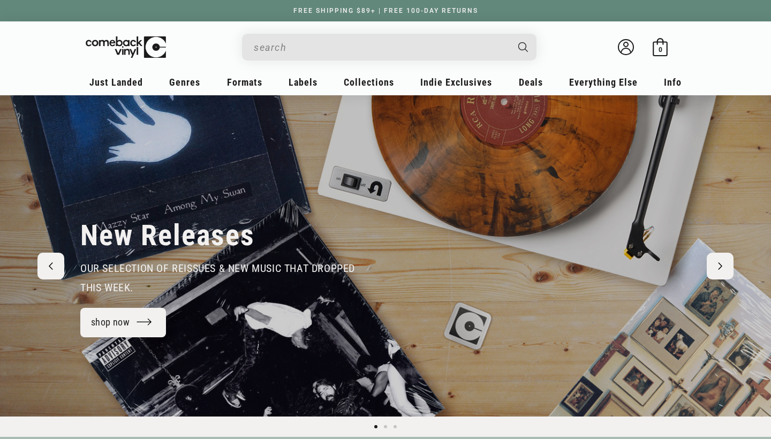 This screenshot has height=439, width=771. I want to click on span: Genres, so click(185, 82).